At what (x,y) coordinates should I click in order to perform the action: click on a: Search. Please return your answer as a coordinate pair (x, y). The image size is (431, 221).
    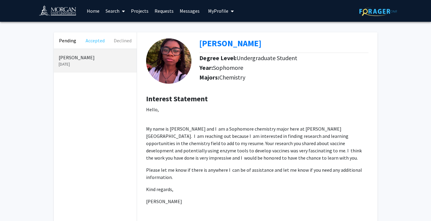
    Looking at the image, I should click on (115, 11).